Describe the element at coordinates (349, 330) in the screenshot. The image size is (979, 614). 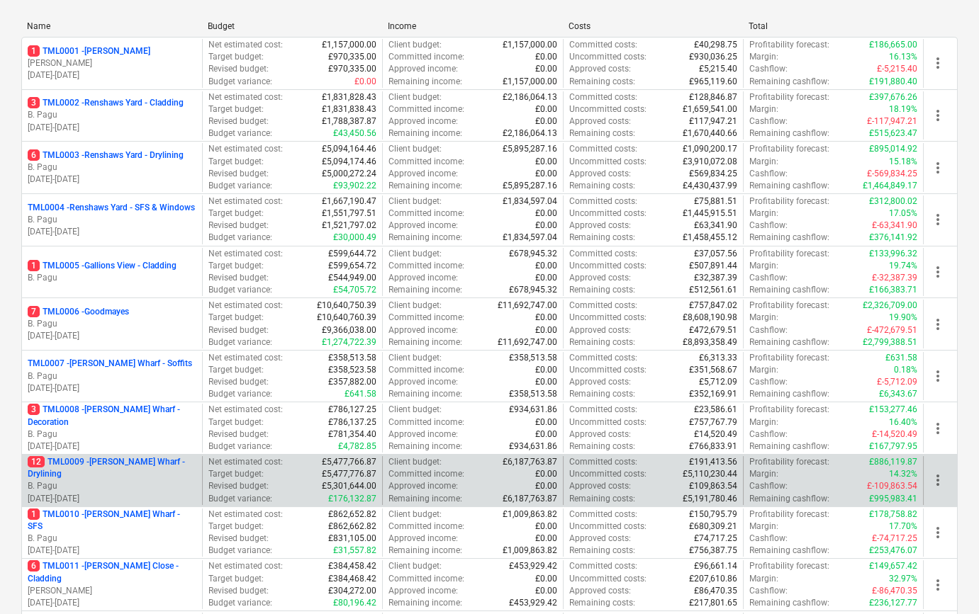
I see `p: £9,366,038.00` at that location.